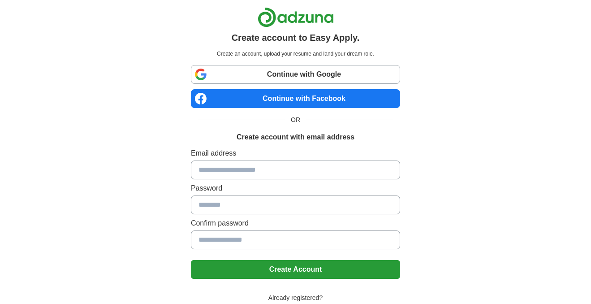 The image size is (591, 304). What do you see at coordinates (295, 297) in the screenshot?
I see `span: Already registered?` at bounding box center [295, 297].